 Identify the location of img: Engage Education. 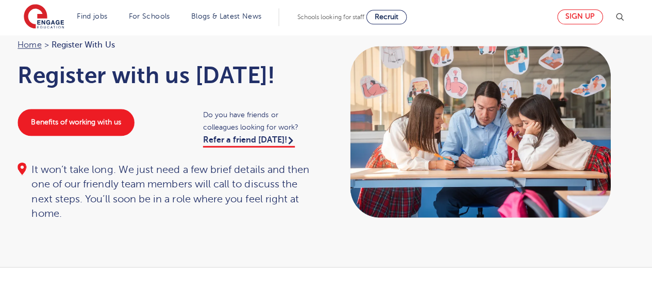
(47, 19).